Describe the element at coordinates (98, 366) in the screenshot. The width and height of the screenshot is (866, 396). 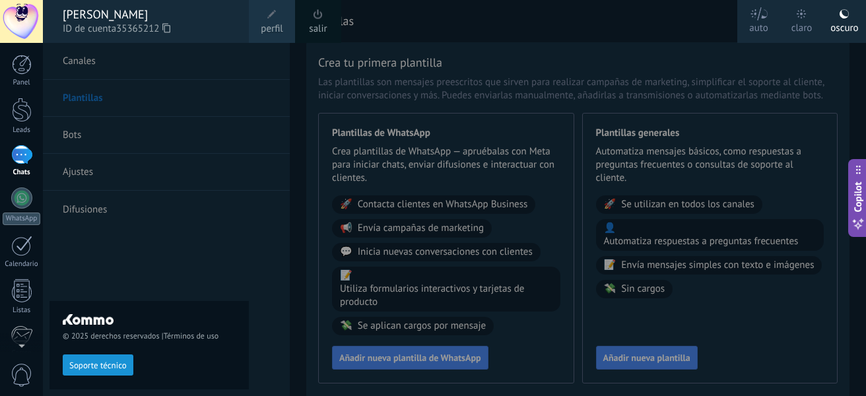
I see `span: Soporte técnico` at that location.